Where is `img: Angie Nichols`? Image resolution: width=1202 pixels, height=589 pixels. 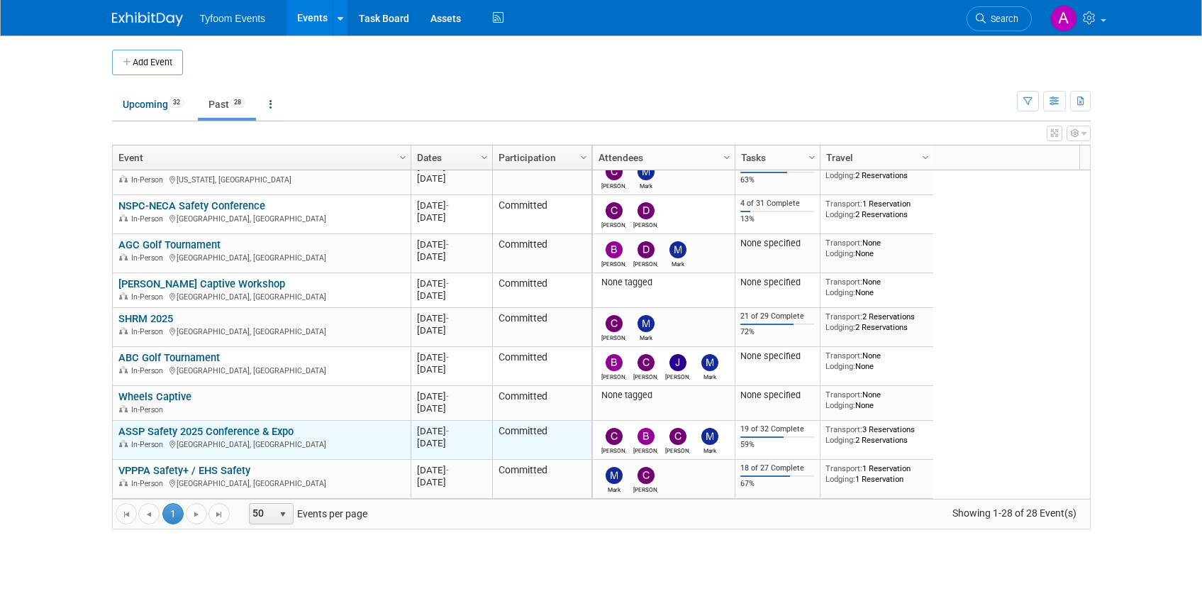 img: Angie Nichols is located at coordinates (1064, 18).